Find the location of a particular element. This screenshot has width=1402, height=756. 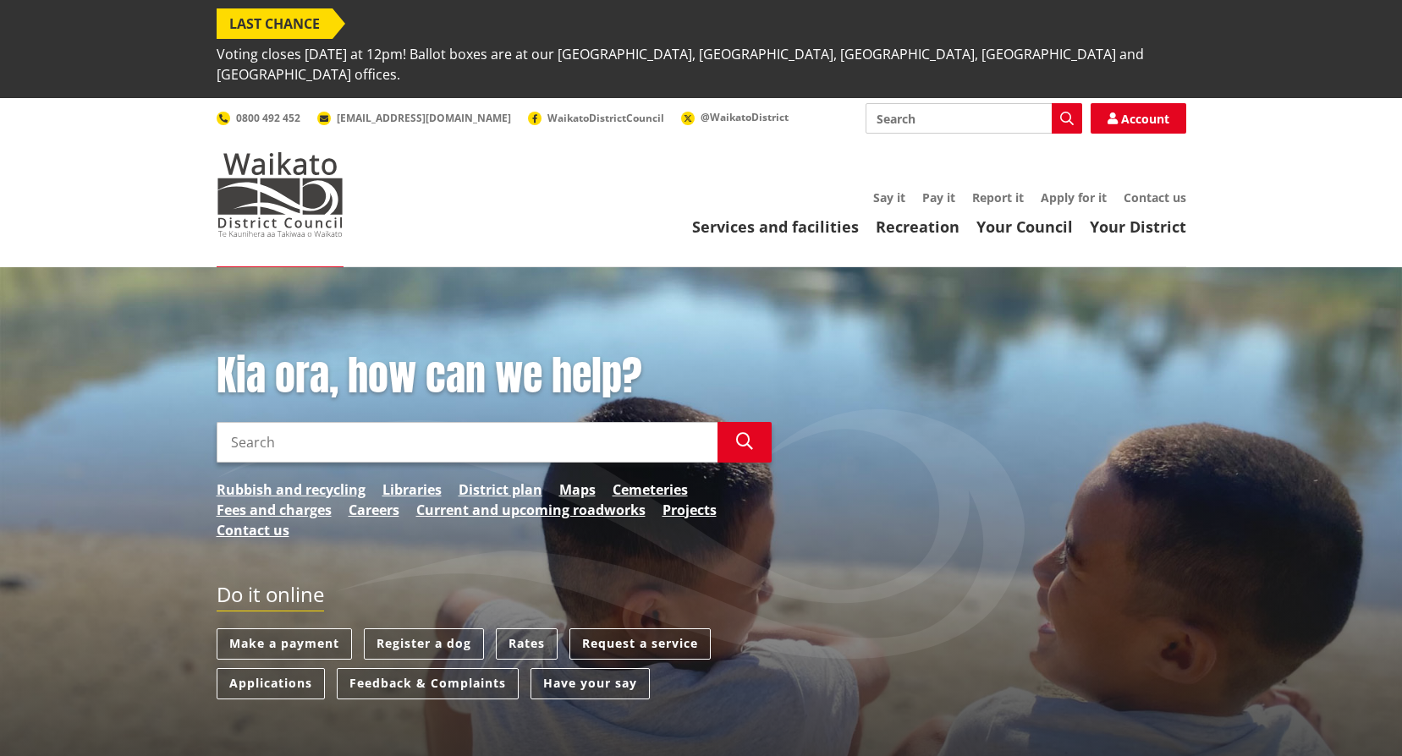

a: Request a service is located at coordinates (639, 644).